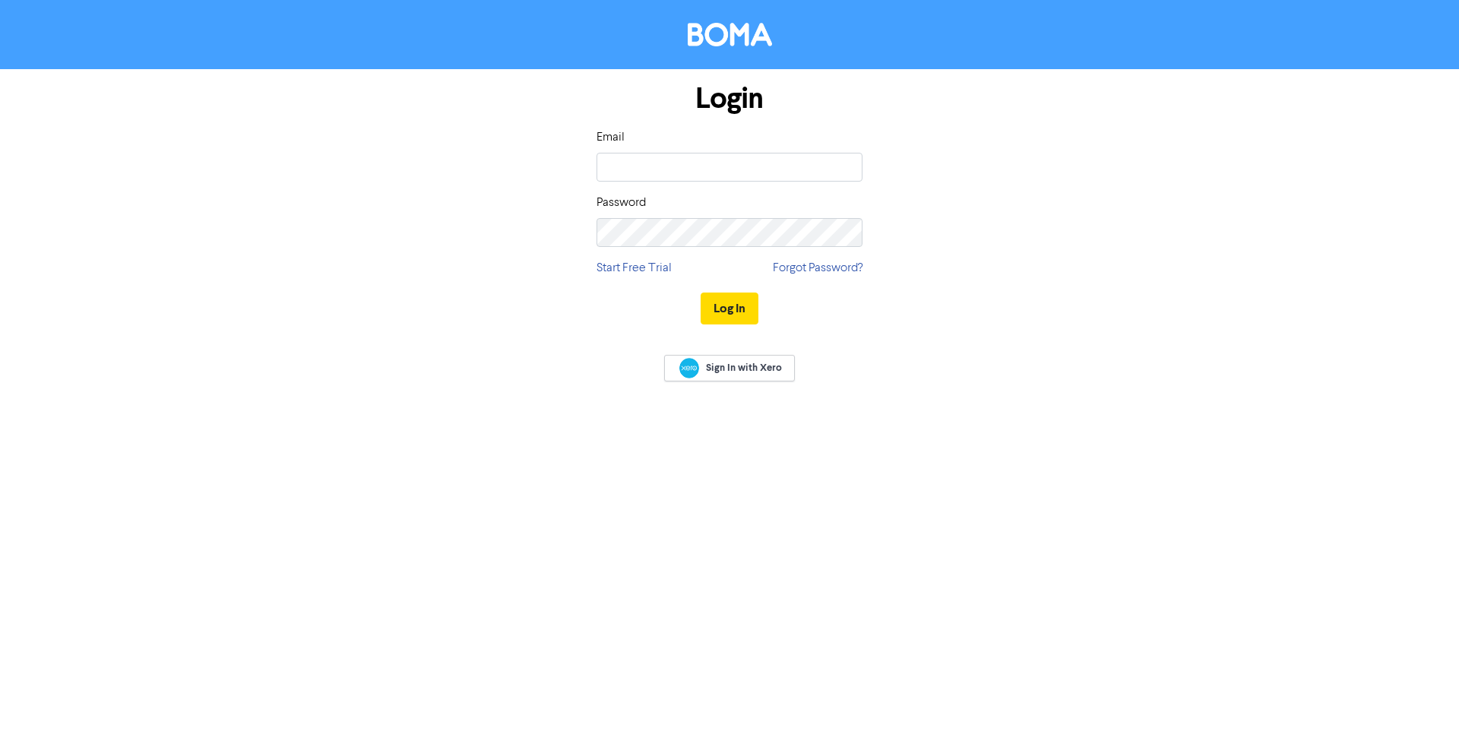  Describe the element at coordinates (621, 203) in the screenshot. I see `label: Password` at that location.